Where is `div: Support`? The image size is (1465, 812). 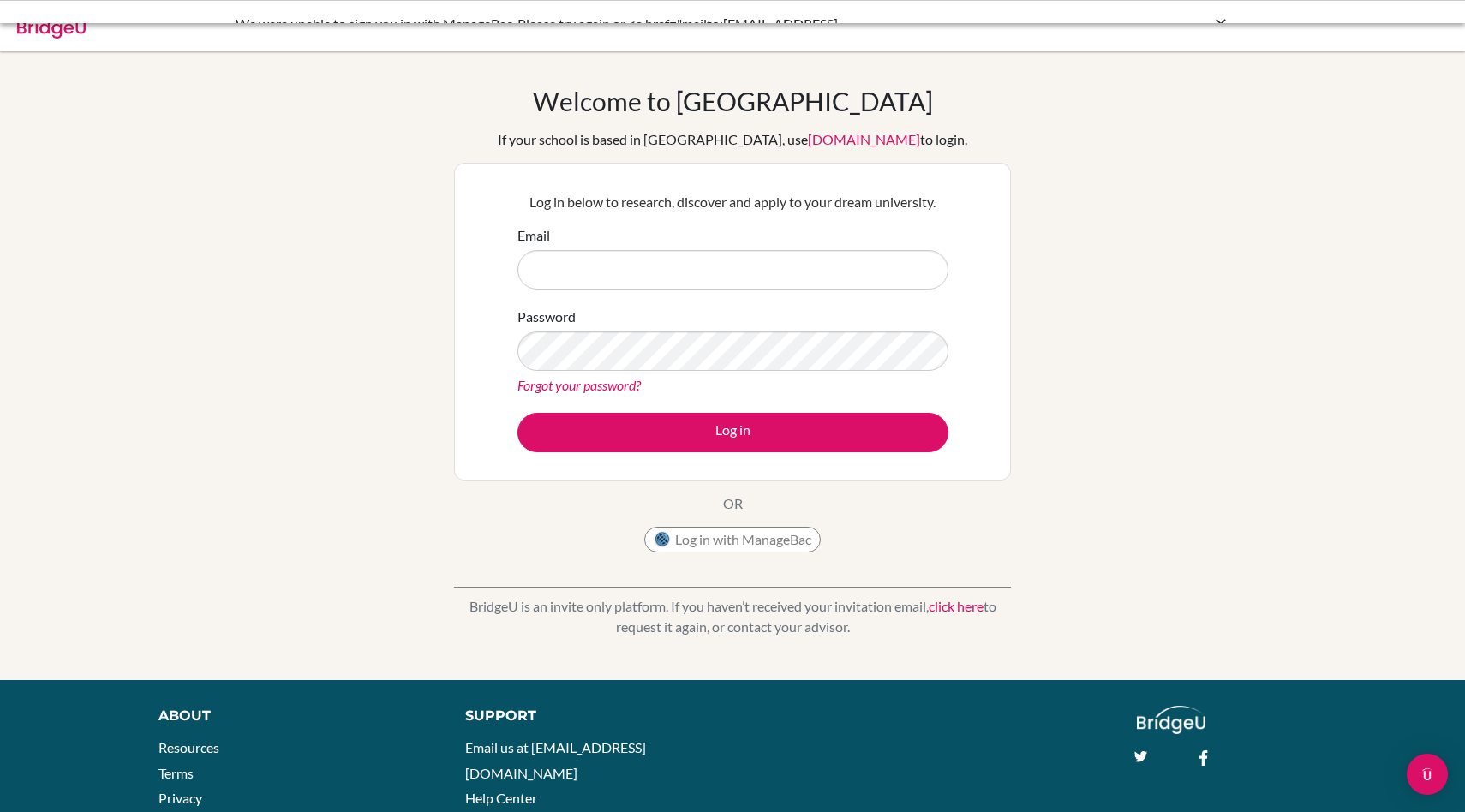 div: Support is located at coordinates (589, 716).